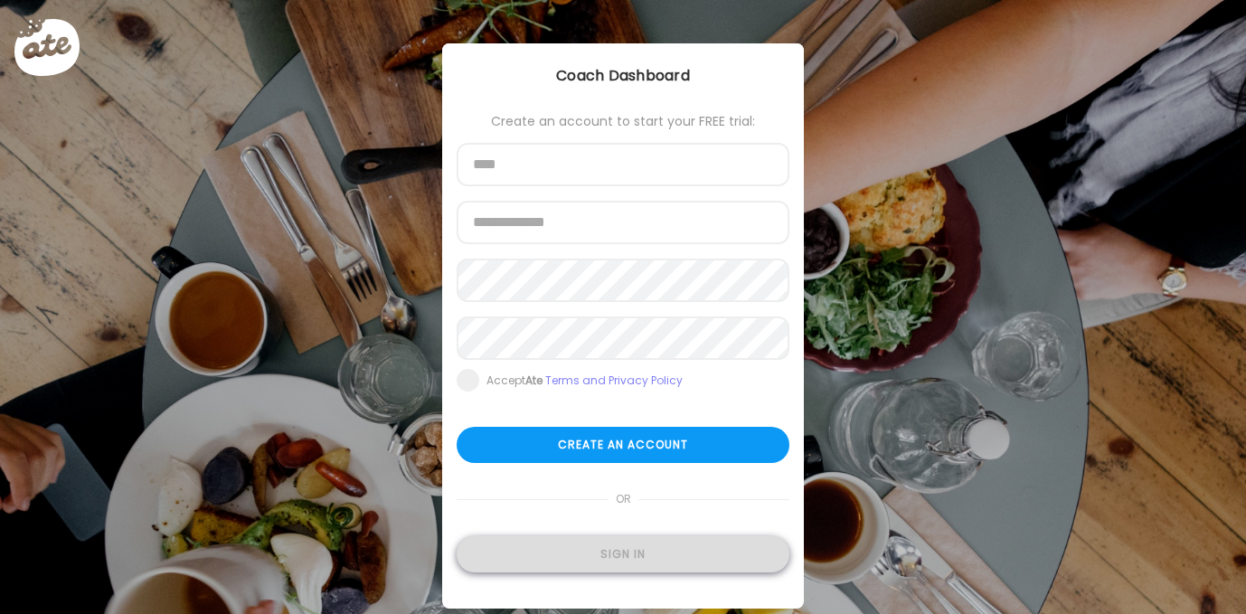 The width and height of the screenshot is (1246, 614). I want to click on div: Create an account to start your FREE trial:, so click(623, 121).